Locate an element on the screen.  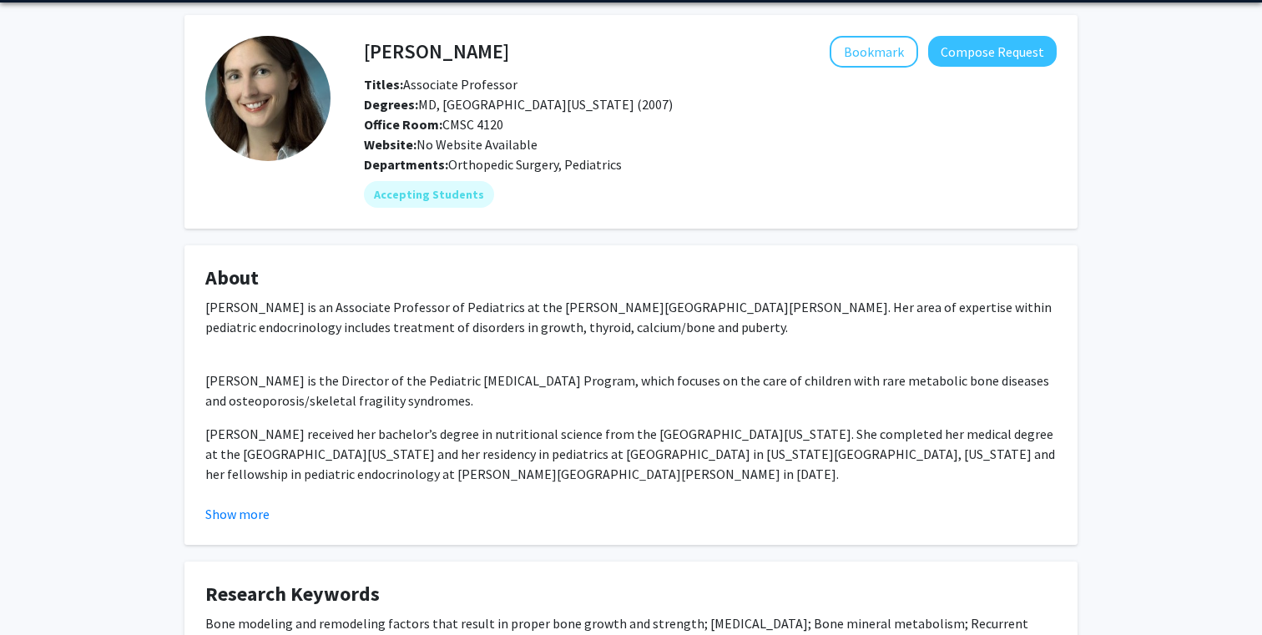
button: Compose Request to Janet Crane is located at coordinates (992, 51).